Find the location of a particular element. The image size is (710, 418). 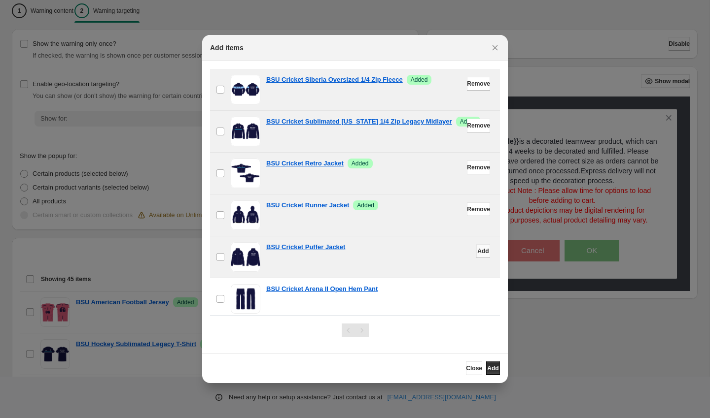

p: BSU Cricket Arena II Open Hem Pant is located at coordinates (322, 289).